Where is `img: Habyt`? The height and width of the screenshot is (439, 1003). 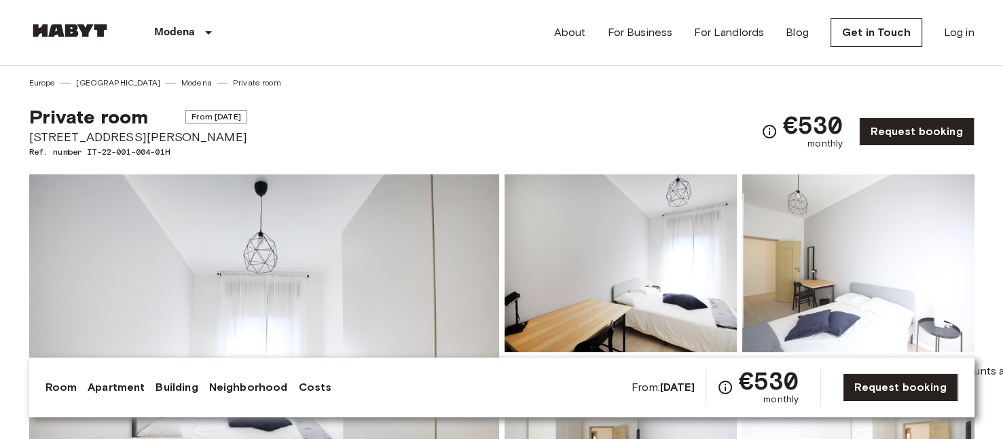
img: Habyt is located at coordinates (70, 31).